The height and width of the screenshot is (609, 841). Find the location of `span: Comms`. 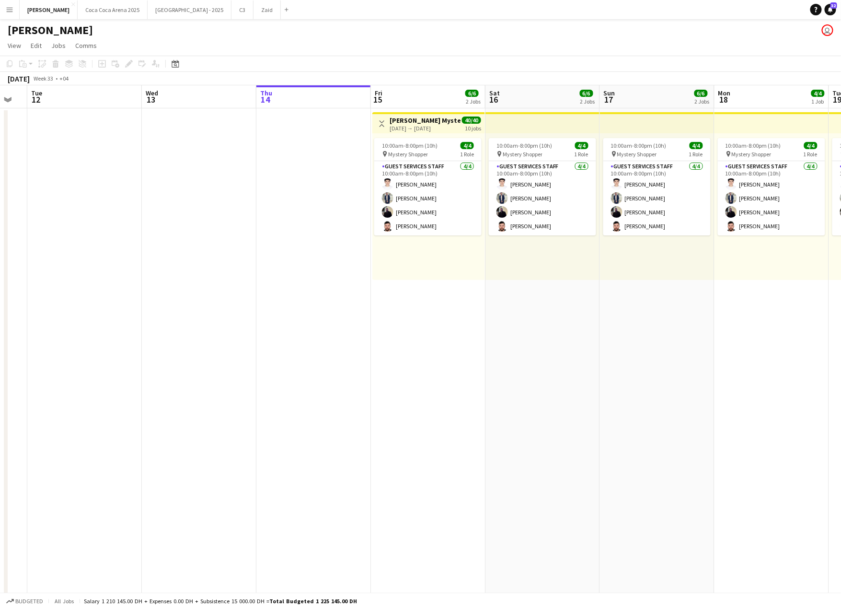

span: Comms is located at coordinates (86, 46).